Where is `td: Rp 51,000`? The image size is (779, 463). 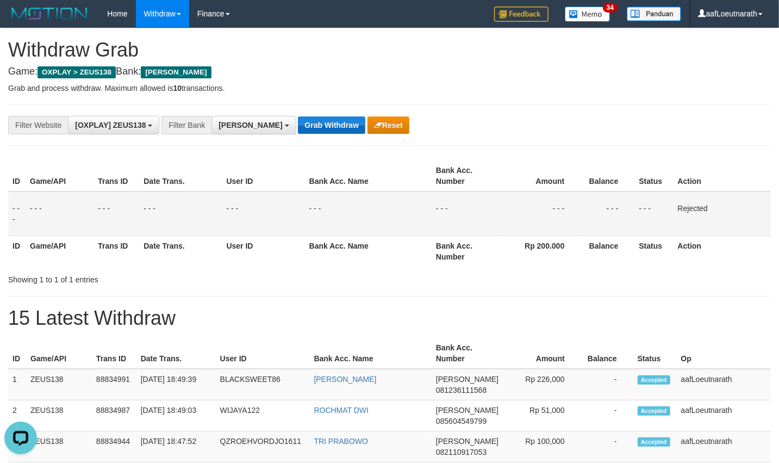 td: Rp 51,000 is located at coordinates (542, 416).